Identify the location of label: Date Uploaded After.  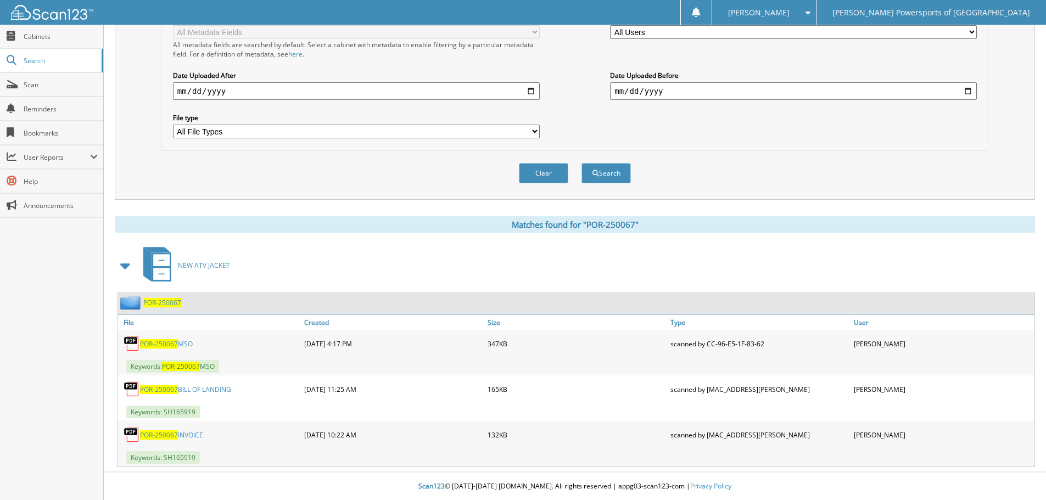
(356, 75).